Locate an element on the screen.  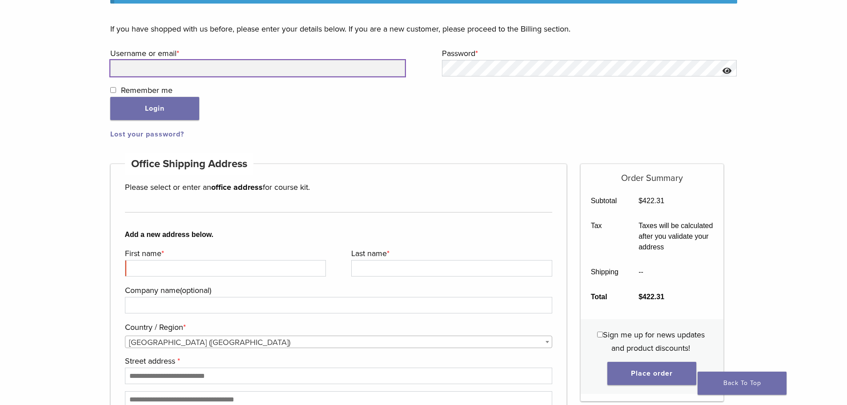
span: Sign me up for news updates and product discounts! is located at coordinates (654, 342).